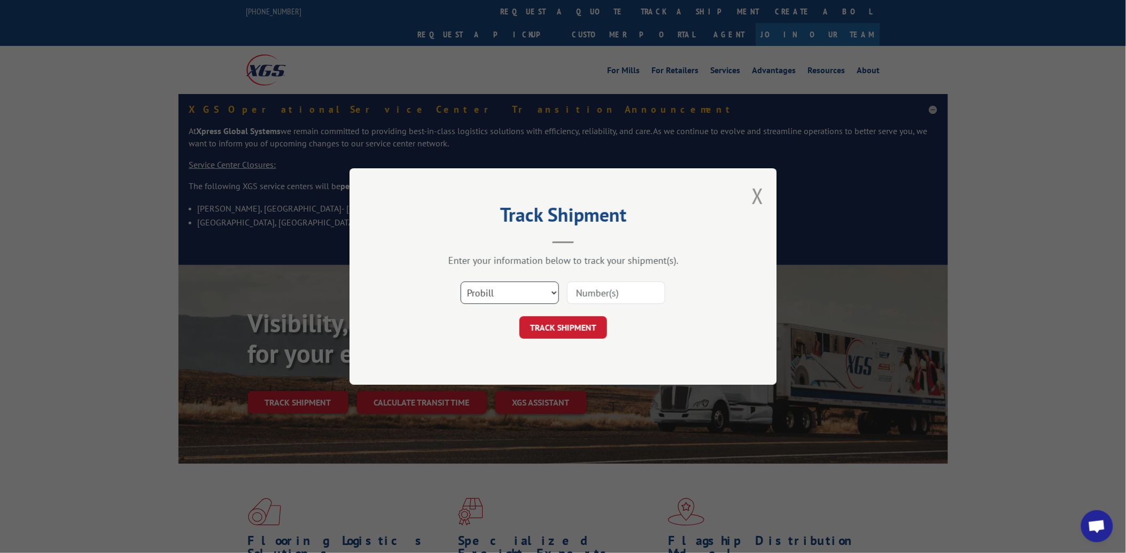  Describe the element at coordinates (563, 217) in the screenshot. I see `h2: Track Shipment` at that location.